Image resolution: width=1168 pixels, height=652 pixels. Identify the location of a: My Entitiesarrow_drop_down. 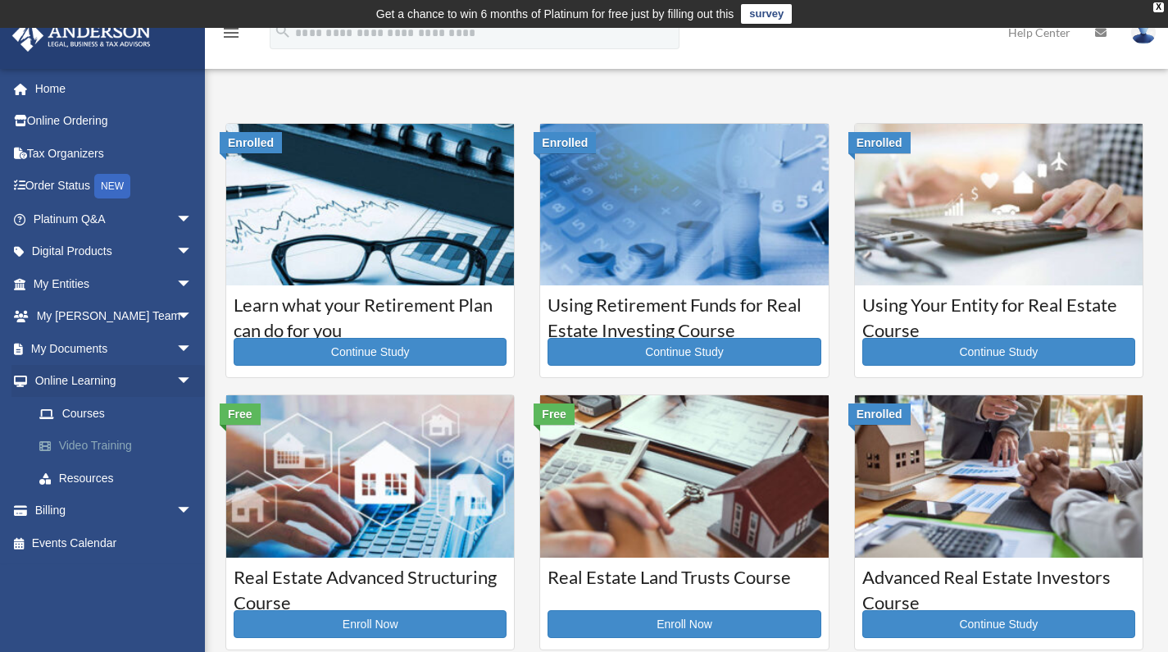
(114, 284).